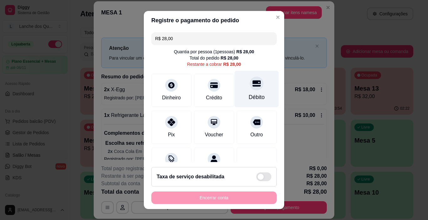  I want to click on div: Crédito, so click(214, 98).